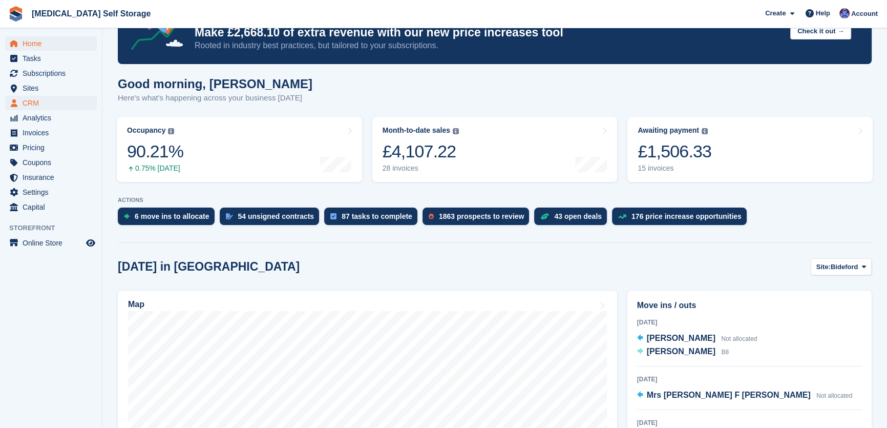 The image size is (887, 428). I want to click on p: Rooted in industry best practices, but tailored to your subscriptions., so click(488, 46).